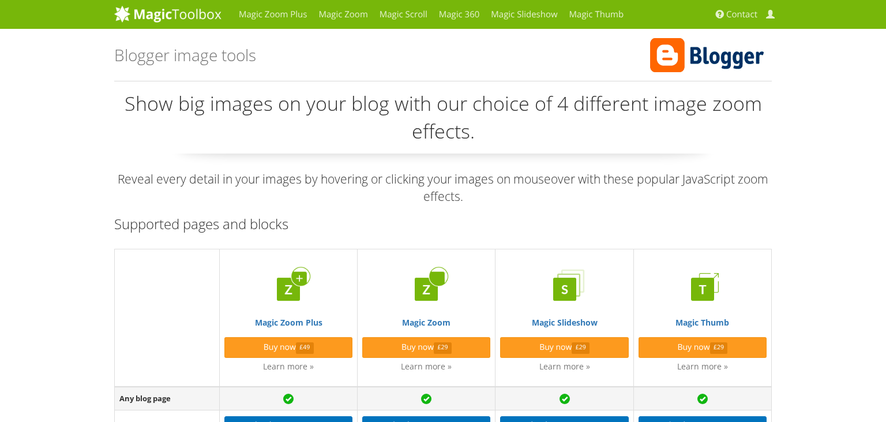 This screenshot has width=886, height=422. Describe the element at coordinates (426, 297) in the screenshot. I see `a: Magic Zoom` at that location.